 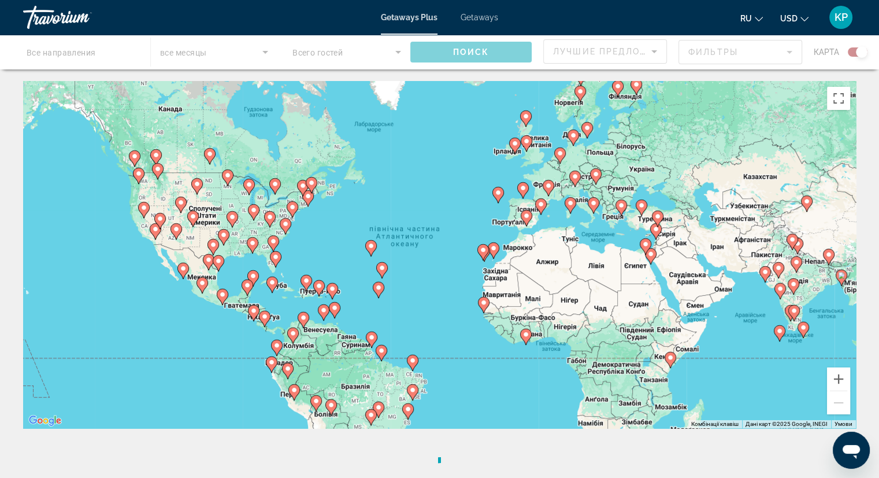 I want to click on a: Умови (відкривається в новій вкладці), so click(x=844, y=423).